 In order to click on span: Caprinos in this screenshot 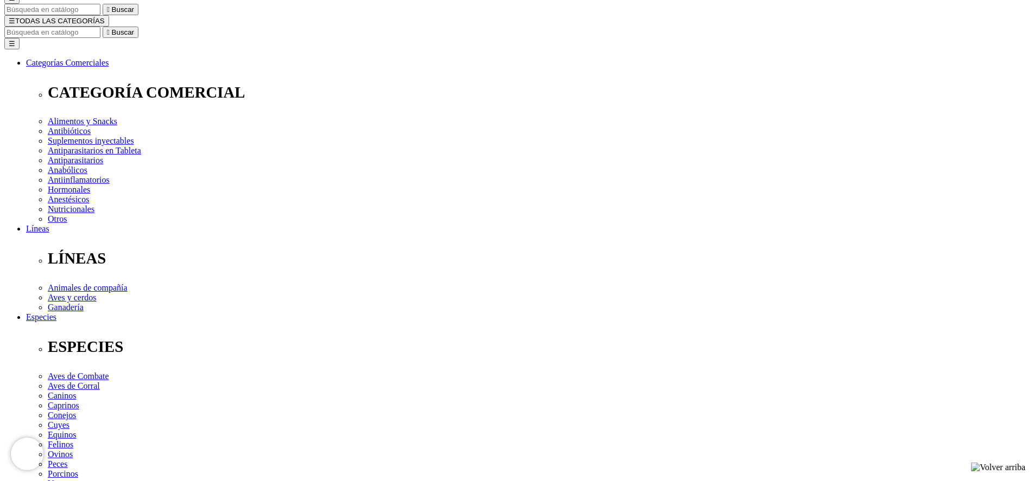, I will do `click(63, 405)`.